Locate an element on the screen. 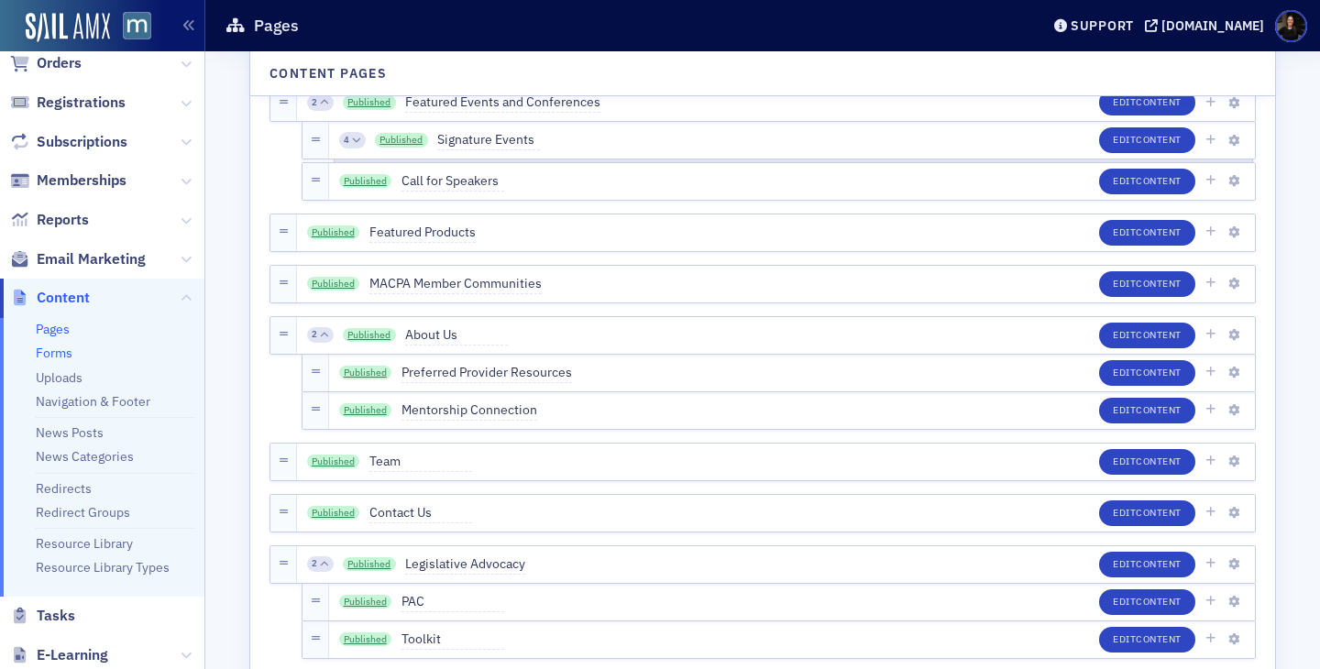  span: 4 is located at coordinates (347, 140).